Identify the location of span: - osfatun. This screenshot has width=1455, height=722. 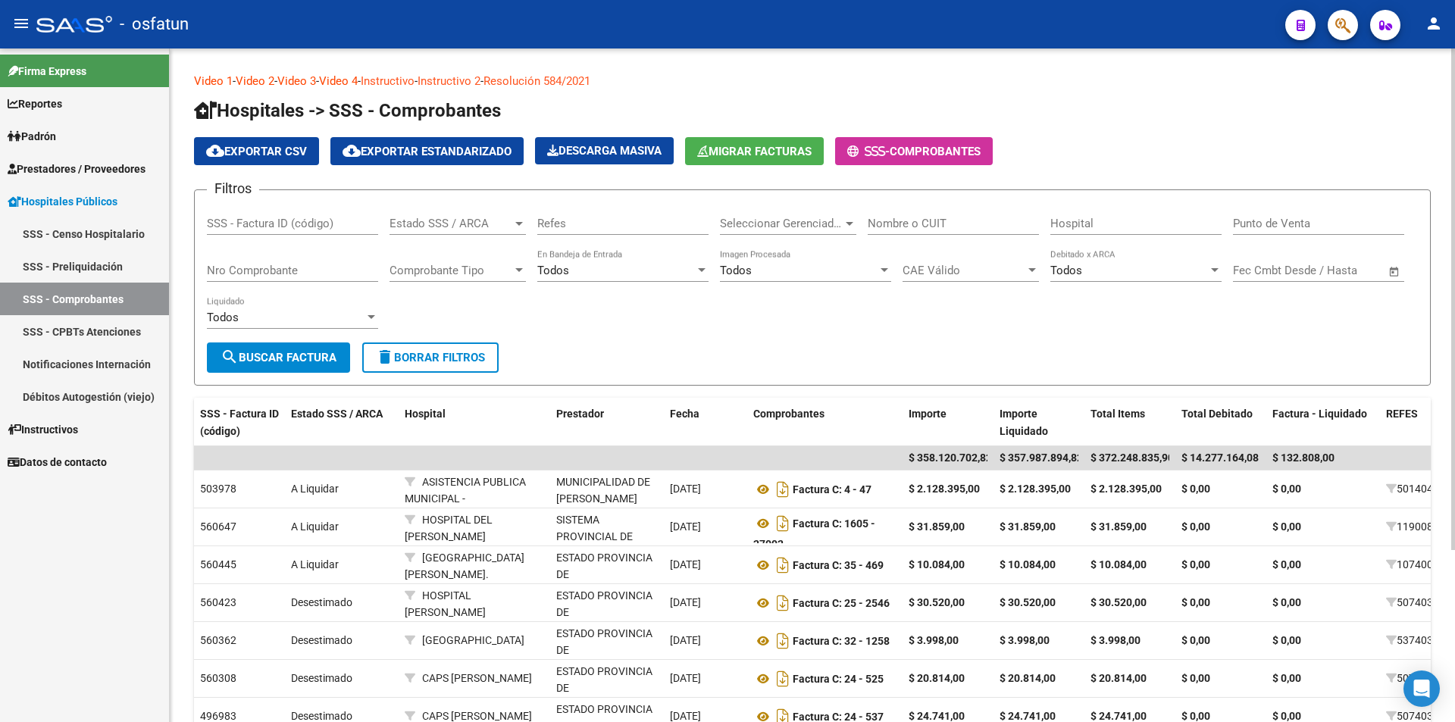
(154, 24).